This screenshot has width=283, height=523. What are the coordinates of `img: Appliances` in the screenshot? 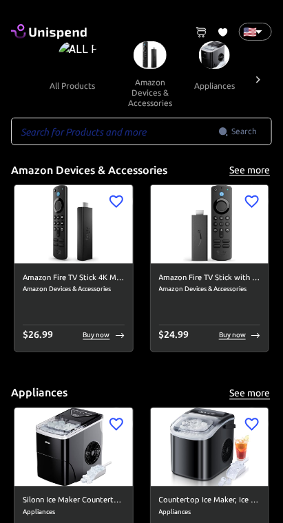 It's located at (215, 55).